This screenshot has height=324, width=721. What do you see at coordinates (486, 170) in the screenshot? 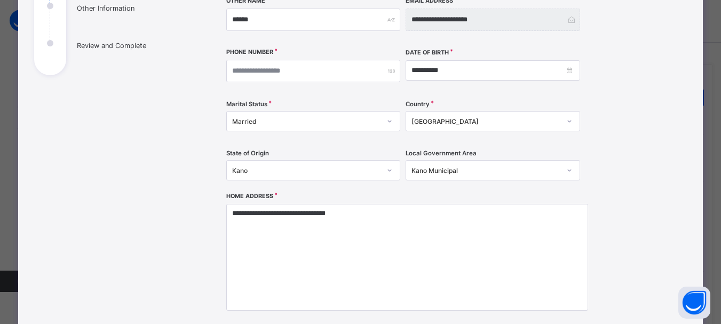
I see `div: Kano Municipal` at bounding box center [486, 170].